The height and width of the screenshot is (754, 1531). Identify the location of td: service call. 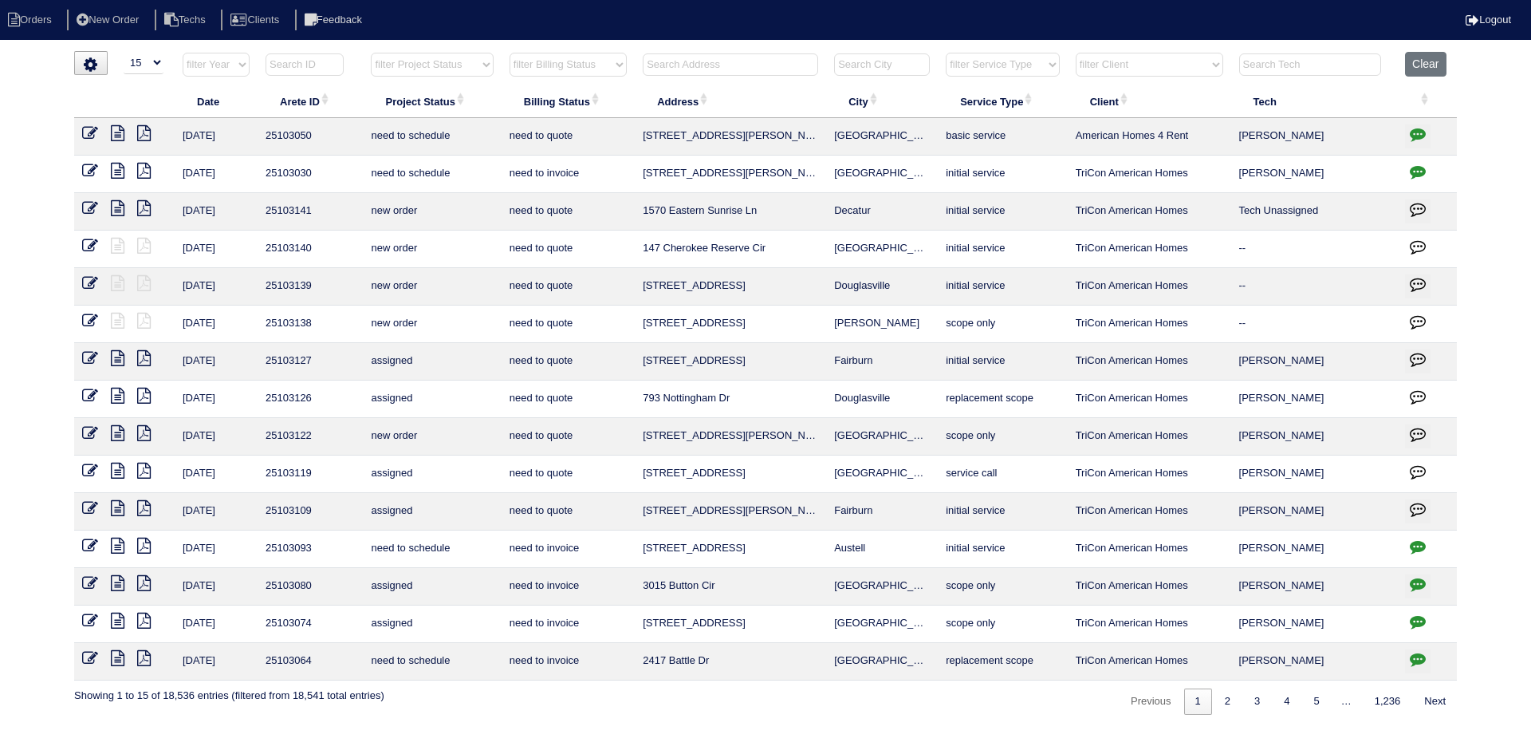
(1002, 474).